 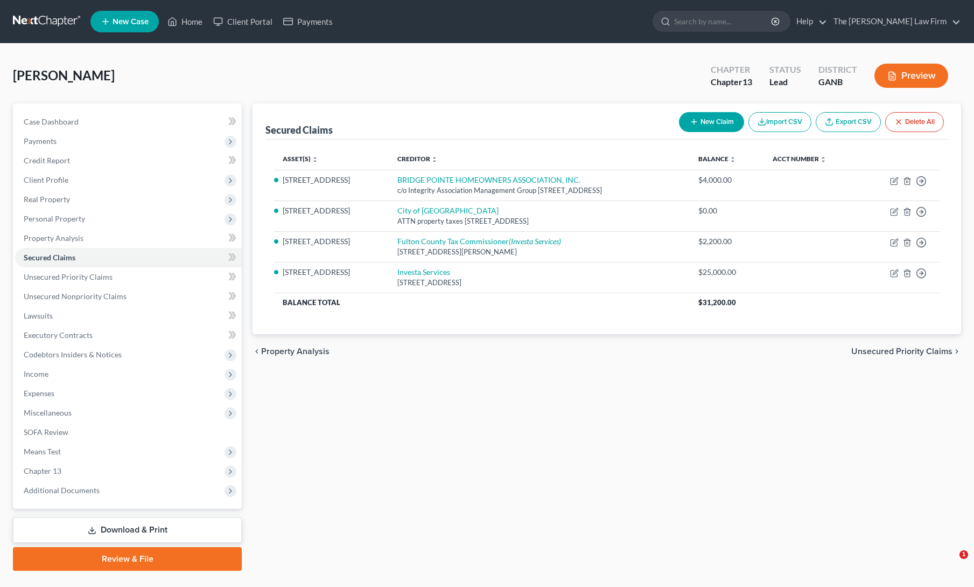 What do you see at coordinates (417, 158) in the screenshot?
I see `a: Creditor unfold_more` at bounding box center [417, 158].